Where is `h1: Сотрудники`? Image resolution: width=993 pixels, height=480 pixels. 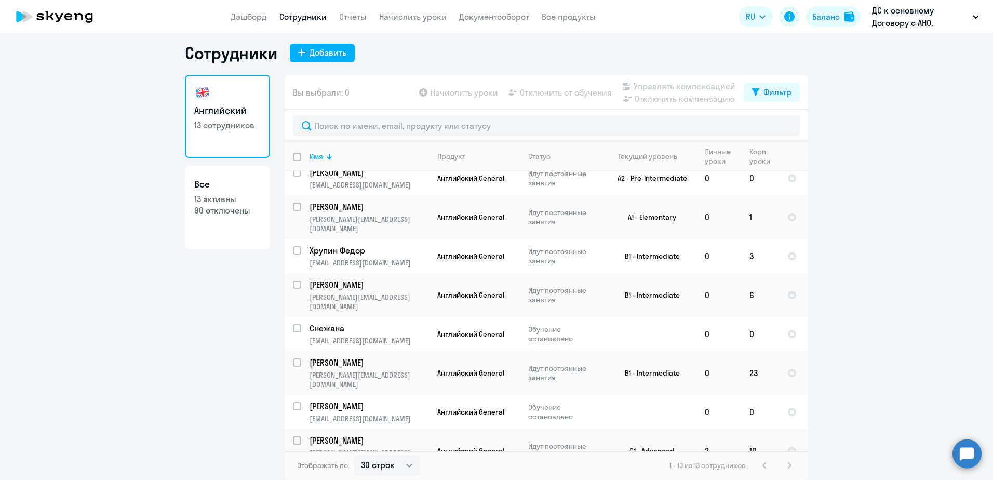
h1: Сотрудники is located at coordinates (231, 53).